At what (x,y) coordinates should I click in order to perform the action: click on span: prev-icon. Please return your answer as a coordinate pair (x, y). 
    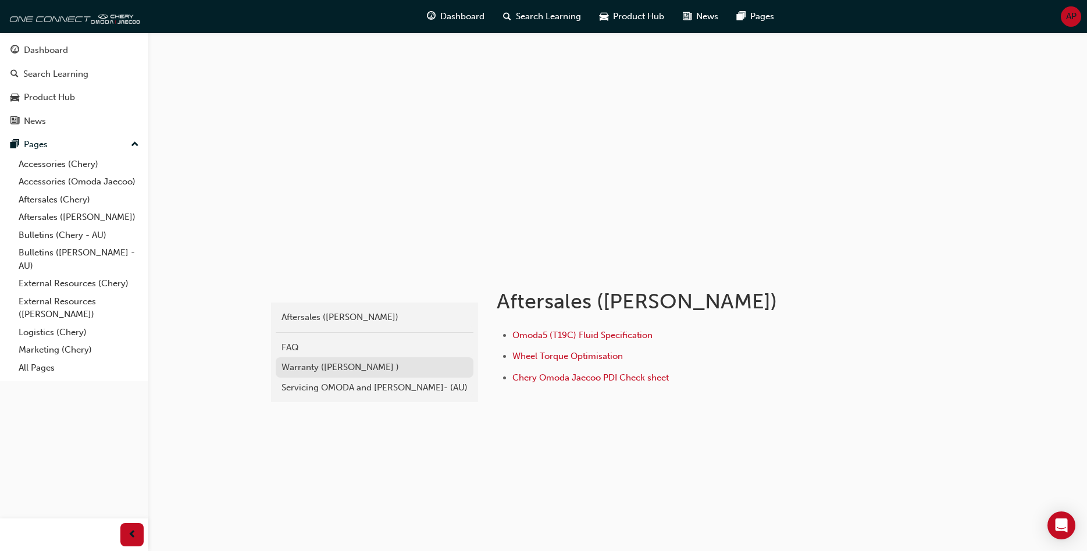
    Looking at the image, I should click on (132, 535).